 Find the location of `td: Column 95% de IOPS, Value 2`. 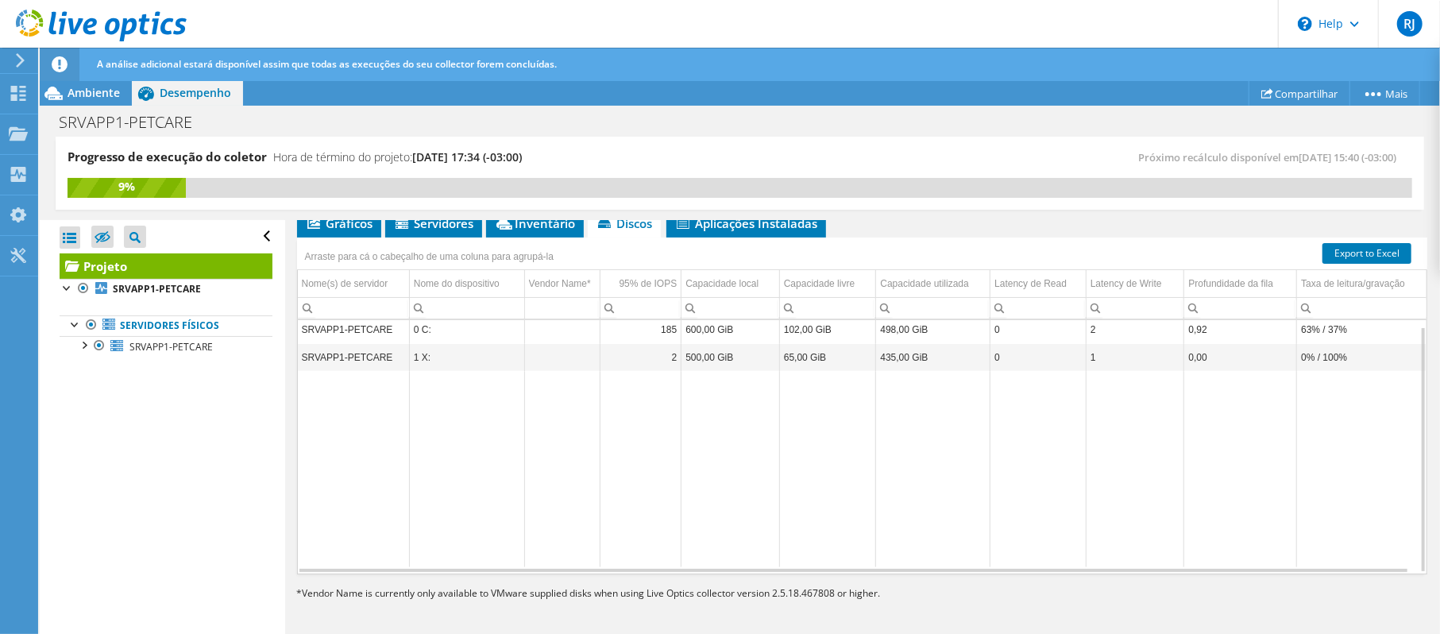

td: Column 95% de IOPS, Value 2 is located at coordinates (640, 357).